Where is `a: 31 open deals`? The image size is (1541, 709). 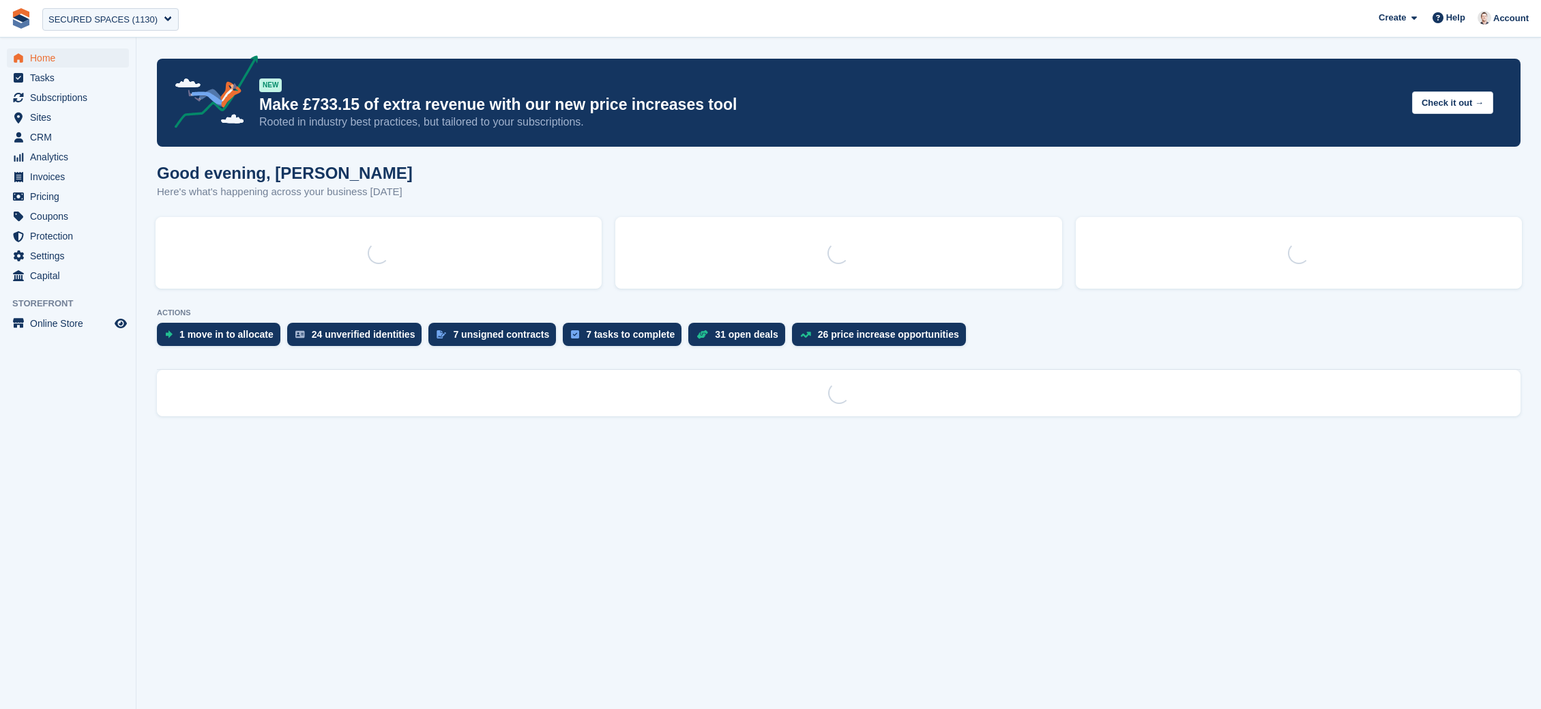
a: 31 open deals is located at coordinates (740, 338).